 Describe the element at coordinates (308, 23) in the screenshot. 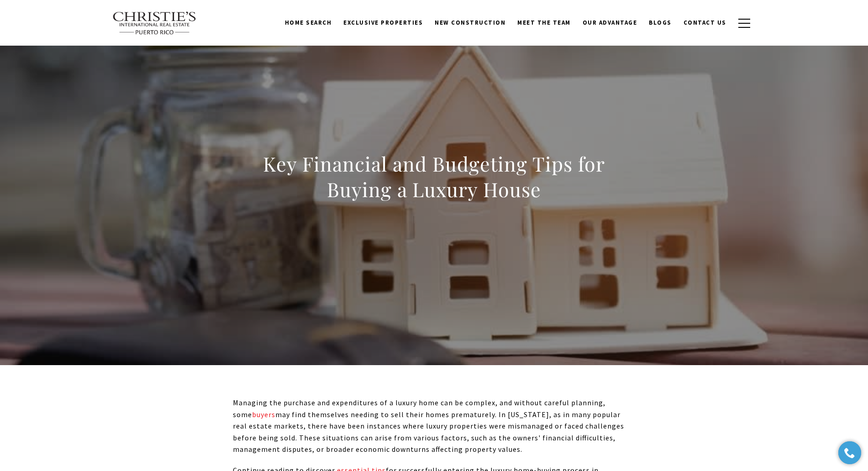

I see `a: Home Search` at that location.